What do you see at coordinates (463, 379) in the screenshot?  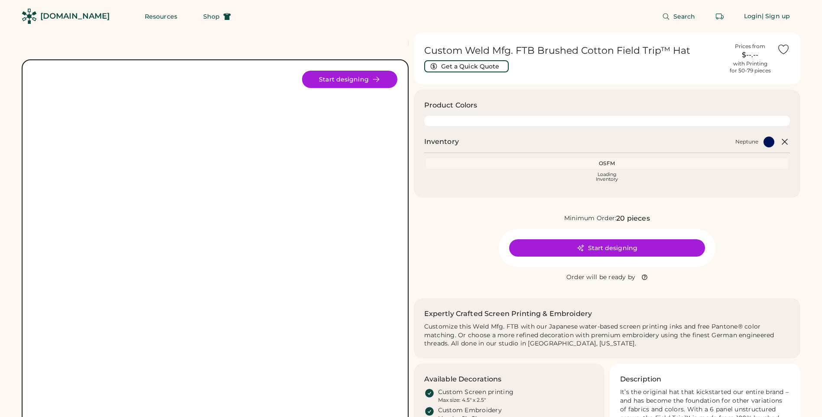 I see `h3: Available Decorations` at bounding box center [463, 379].